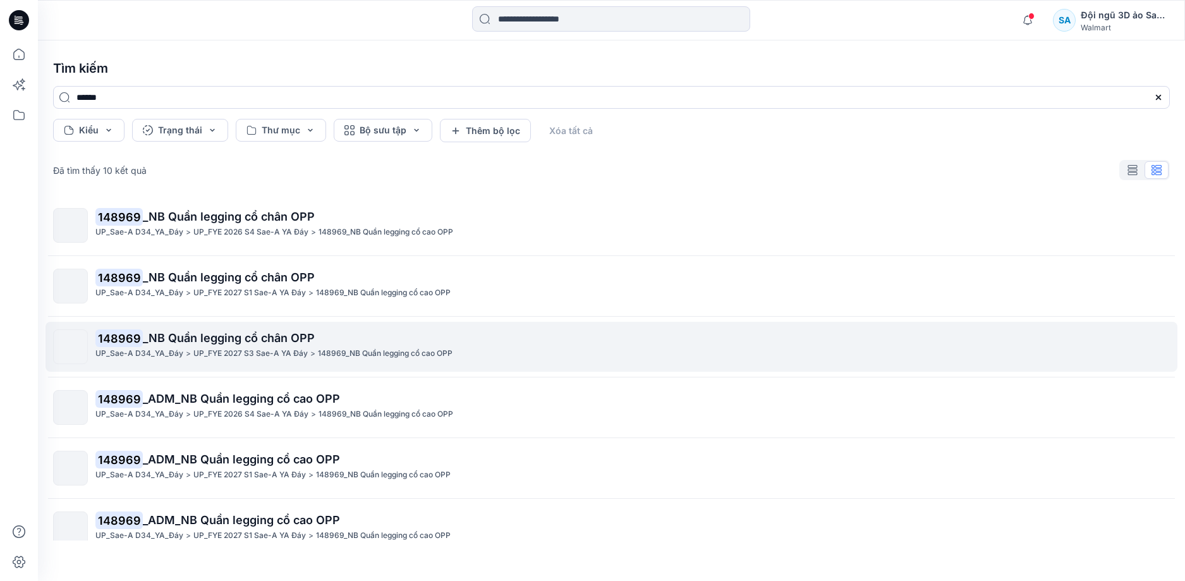  I want to click on button: Trạng thái, so click(180, 130).